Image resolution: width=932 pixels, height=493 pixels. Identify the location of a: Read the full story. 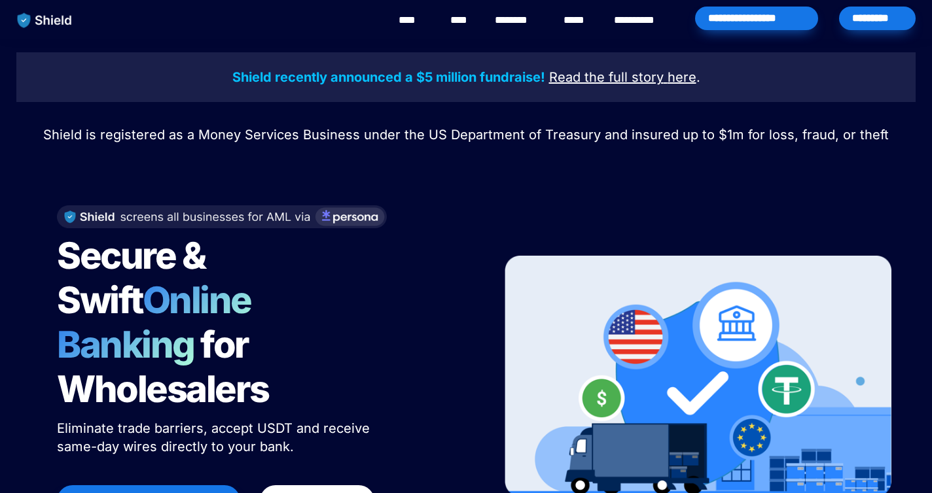
(606, 78).